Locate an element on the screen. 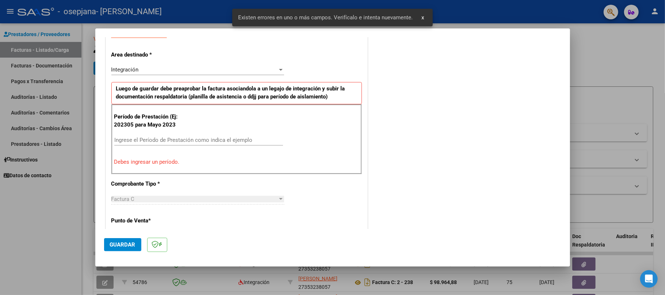 Image resolution: width=665 pixels, height=295 pixels. button: x is located at coordinates (422, 18).